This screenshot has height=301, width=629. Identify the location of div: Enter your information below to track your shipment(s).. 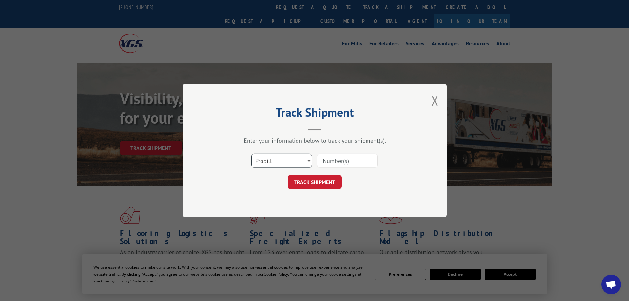
(315, 140).